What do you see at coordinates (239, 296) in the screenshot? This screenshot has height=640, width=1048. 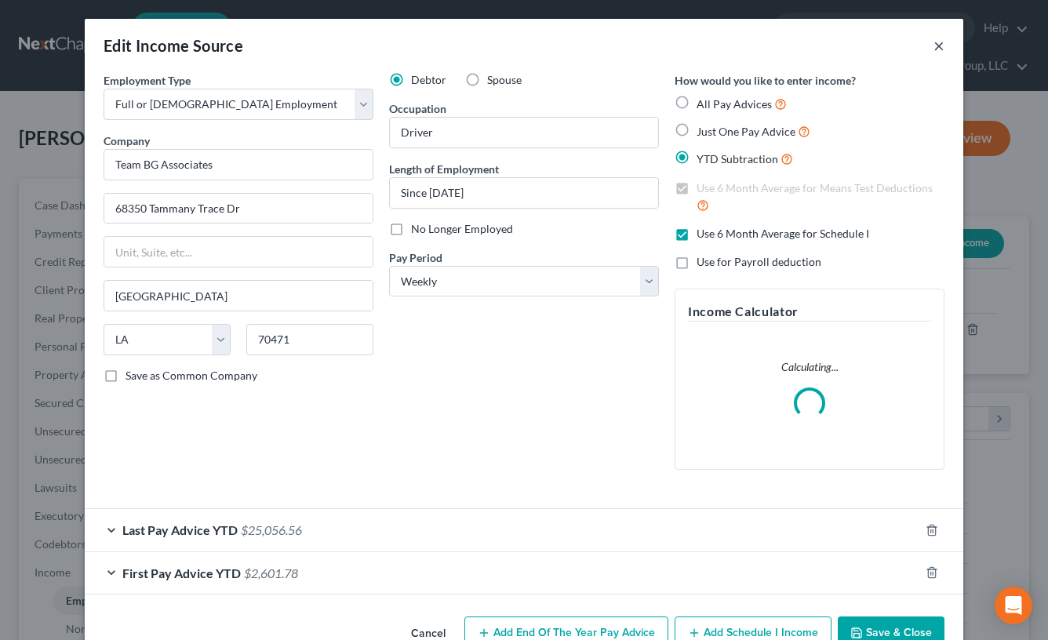 I see `input: Enter city...` at bounding box center [239, 296].